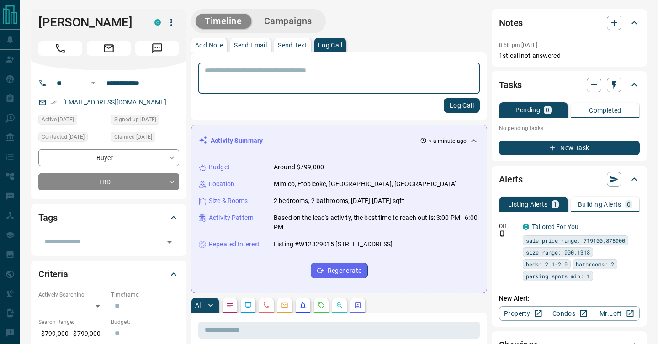  I want to click on p: Off, so click(508, 227).